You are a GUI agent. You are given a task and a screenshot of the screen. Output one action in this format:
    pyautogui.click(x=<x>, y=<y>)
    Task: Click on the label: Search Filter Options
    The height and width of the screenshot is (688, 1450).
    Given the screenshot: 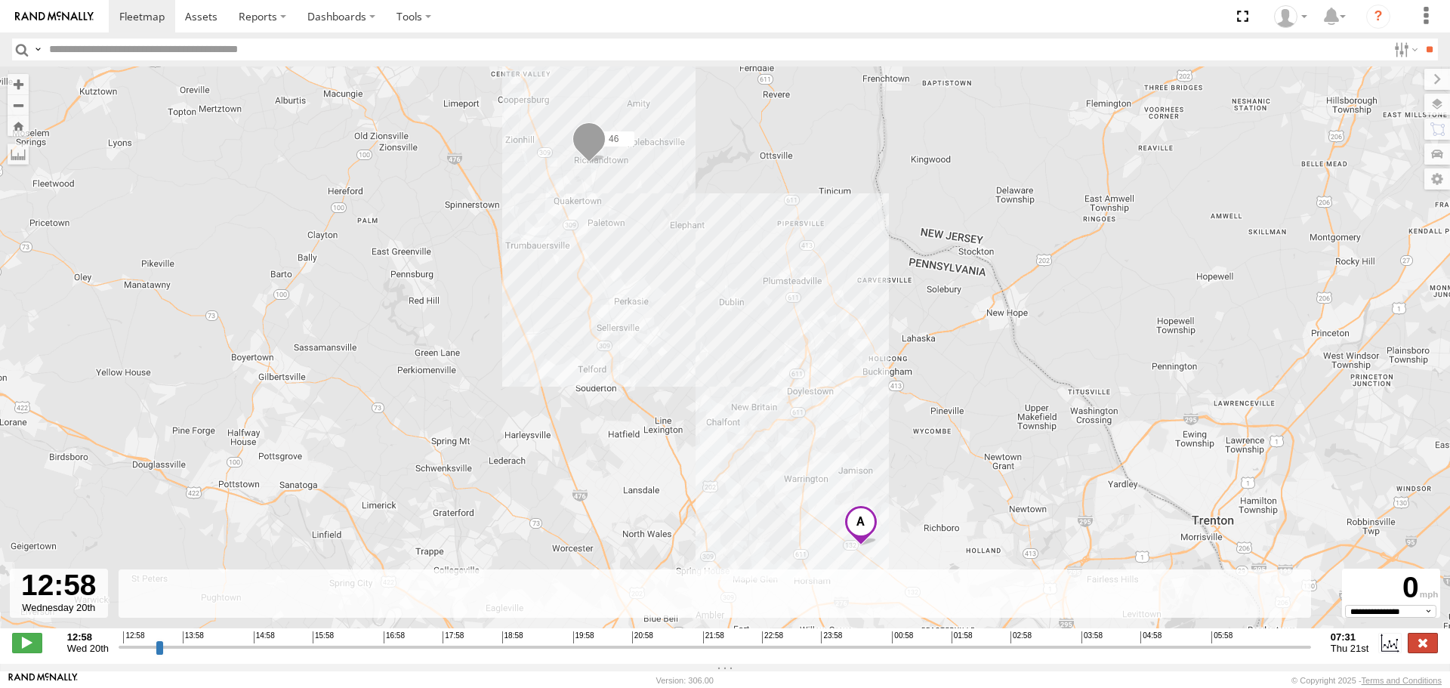 What is the action you would take?
    pyautogui.click(x=1404, y=49)
    